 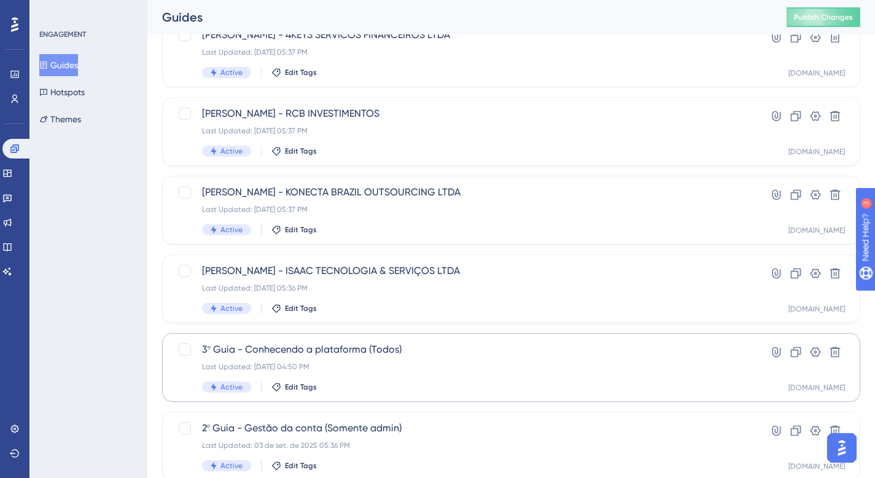 What do you see at coordinates (18, 18) in the screenshot?
I see `img: launcher-image-alternative-text` at bounding box center [18, 18].